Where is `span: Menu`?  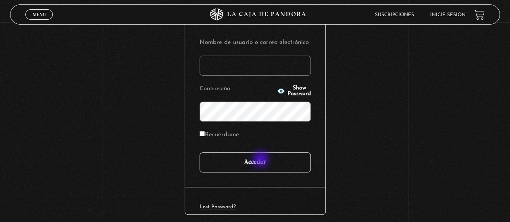
span: Menu is located at coordinates (39, 15).